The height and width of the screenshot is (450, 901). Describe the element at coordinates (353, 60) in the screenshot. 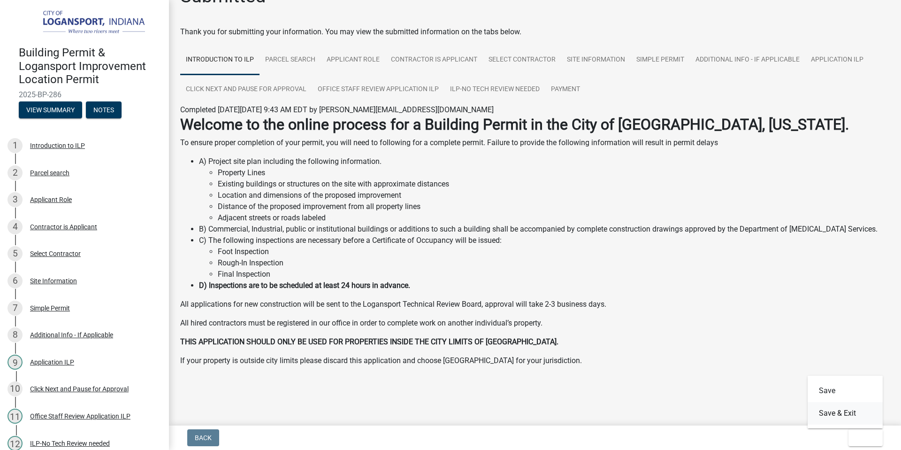

I see `a: Applicant Role` at that location.